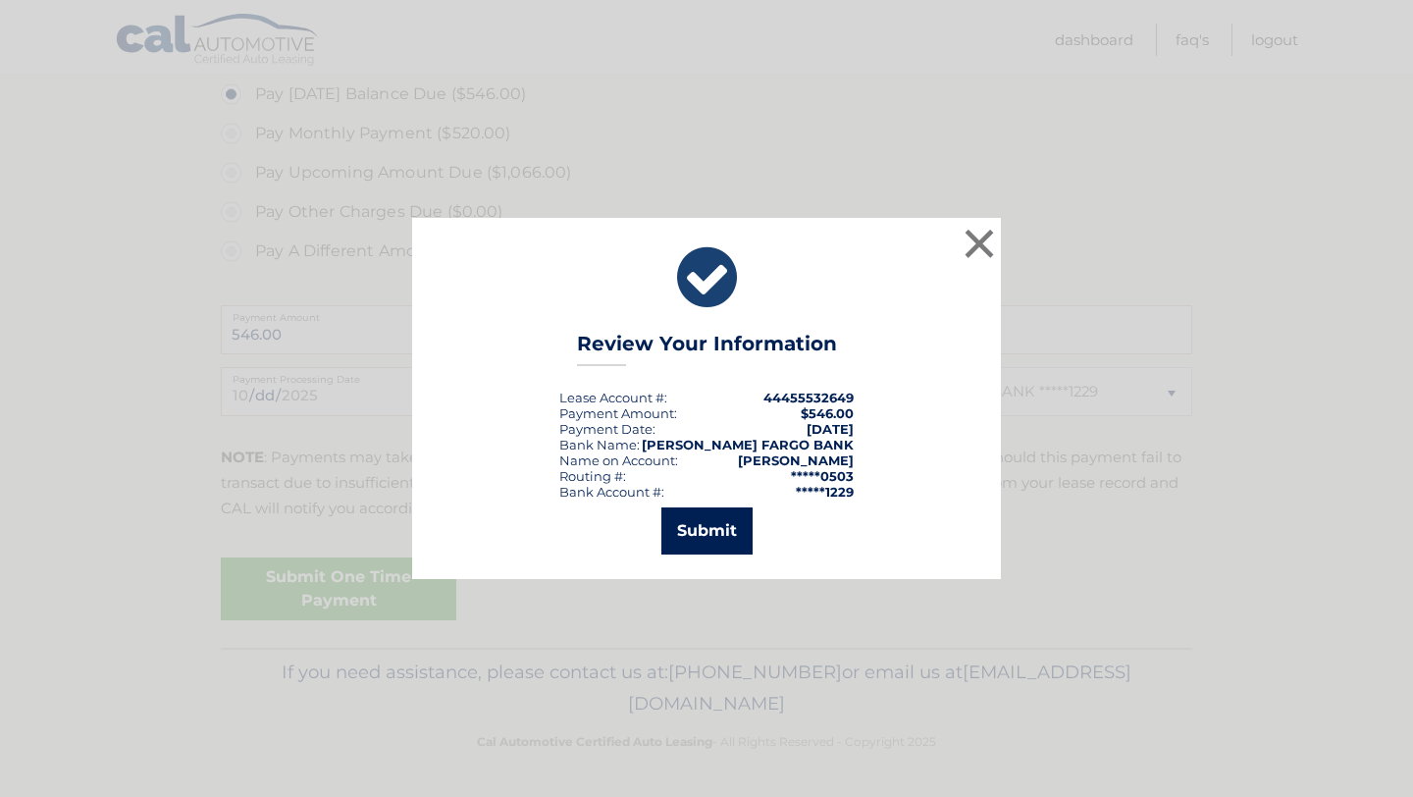 The image size is (1413, 797). What do you see at coordinates (618, 413) in the screenshot?
I see `div: Payment Amount:` at bounding box center [618, 413].